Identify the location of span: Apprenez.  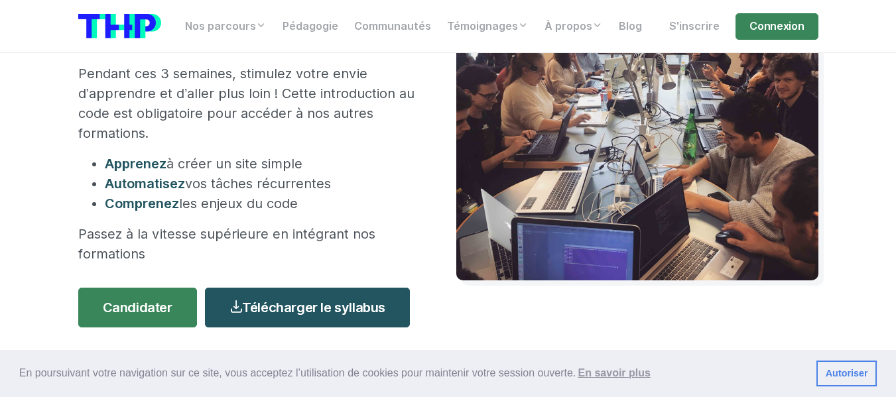
(135, 164).